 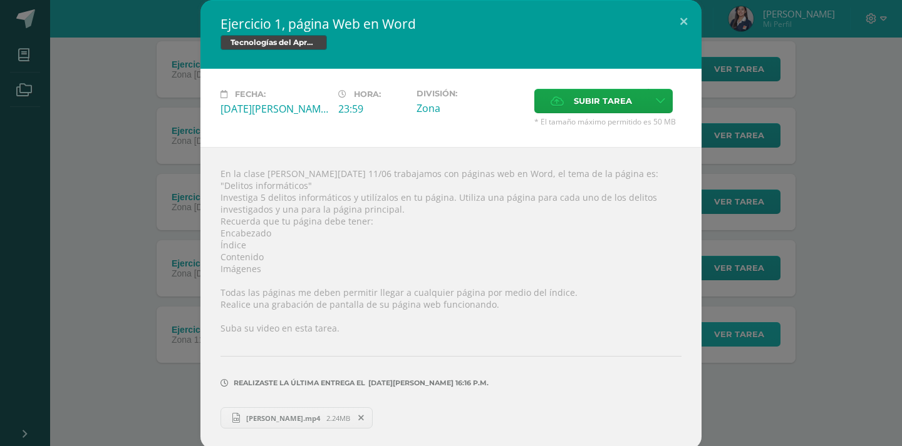 I want to click on span: Hora:, so click(x=367, y=94).